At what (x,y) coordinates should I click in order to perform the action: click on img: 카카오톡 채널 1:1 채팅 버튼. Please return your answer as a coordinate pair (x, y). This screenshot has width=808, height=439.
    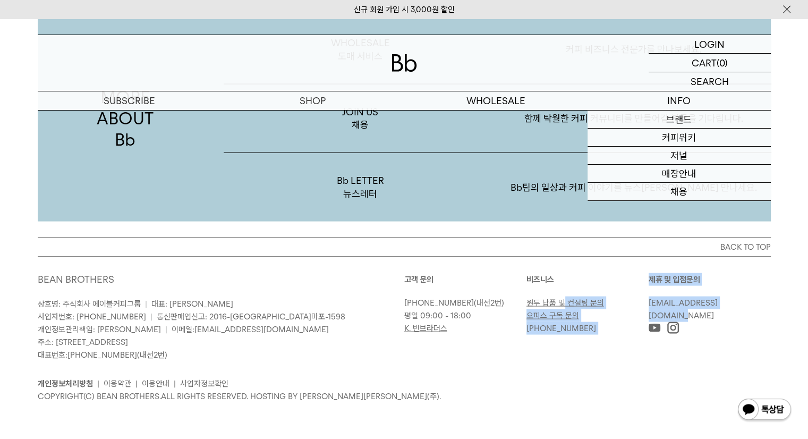
    Looking at the image, I should click on (764, 410).